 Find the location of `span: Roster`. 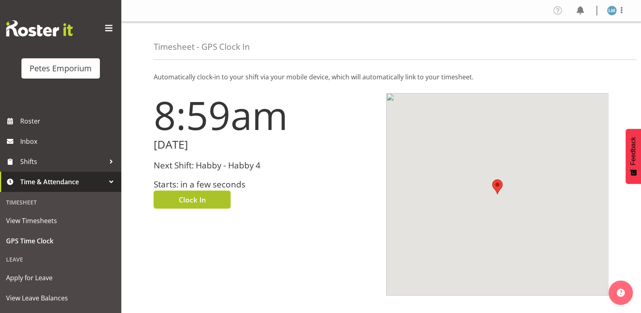

span: Roster is located at coordinates (69, 121).